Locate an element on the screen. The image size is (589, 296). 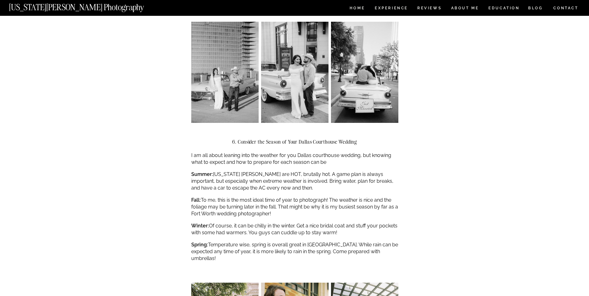
nav: BLOG is located at coordinates (536, 9).